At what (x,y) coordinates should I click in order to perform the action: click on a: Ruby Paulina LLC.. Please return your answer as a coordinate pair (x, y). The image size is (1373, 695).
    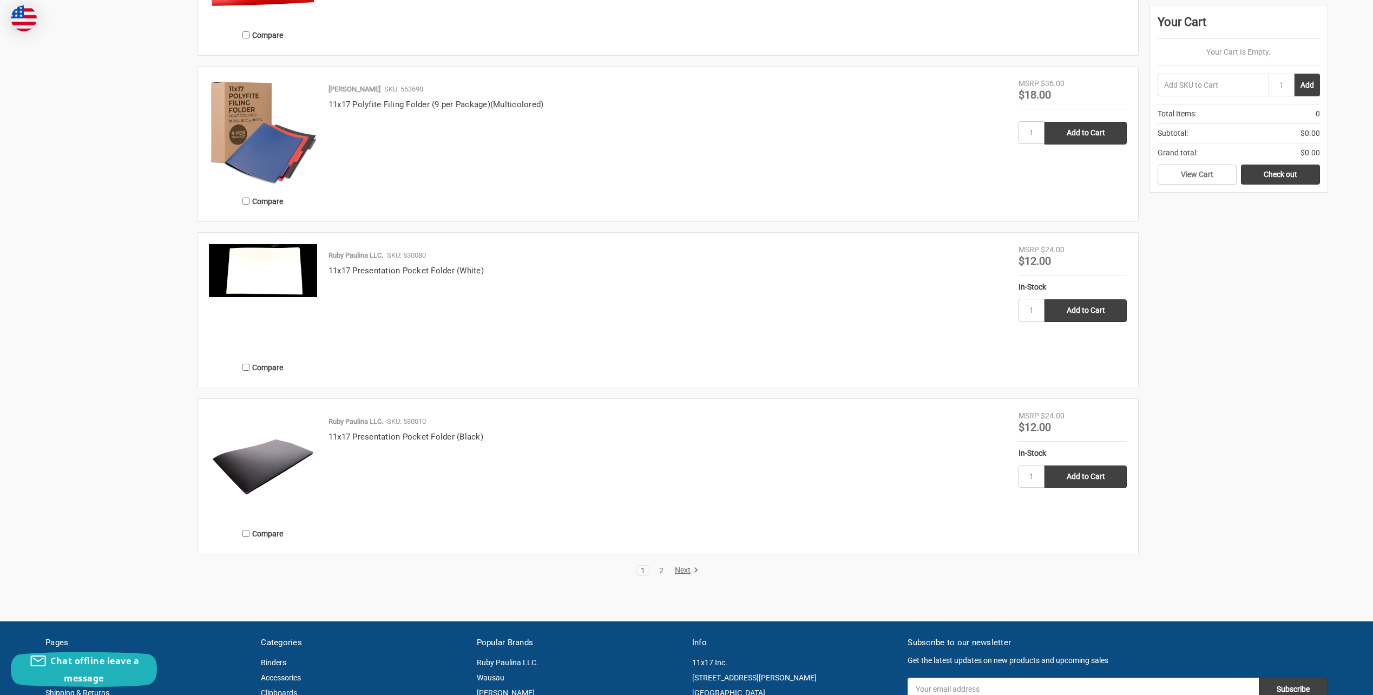
    Looking at the image, I should click on (507, 662).